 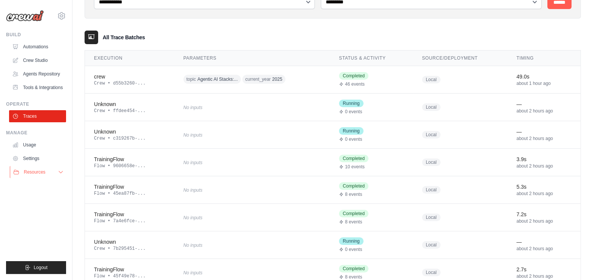 I want to click on a: Crew Studio, so click(x=37, y=60).